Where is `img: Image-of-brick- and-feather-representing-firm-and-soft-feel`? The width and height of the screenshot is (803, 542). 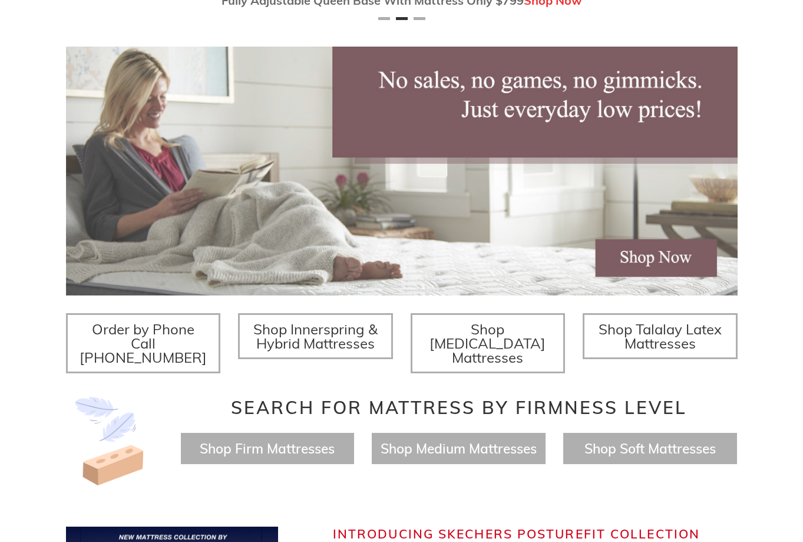
img: Image-of-brick- and-feather-representing-firm-and-soft-feel is located at coordinates (110, 441).